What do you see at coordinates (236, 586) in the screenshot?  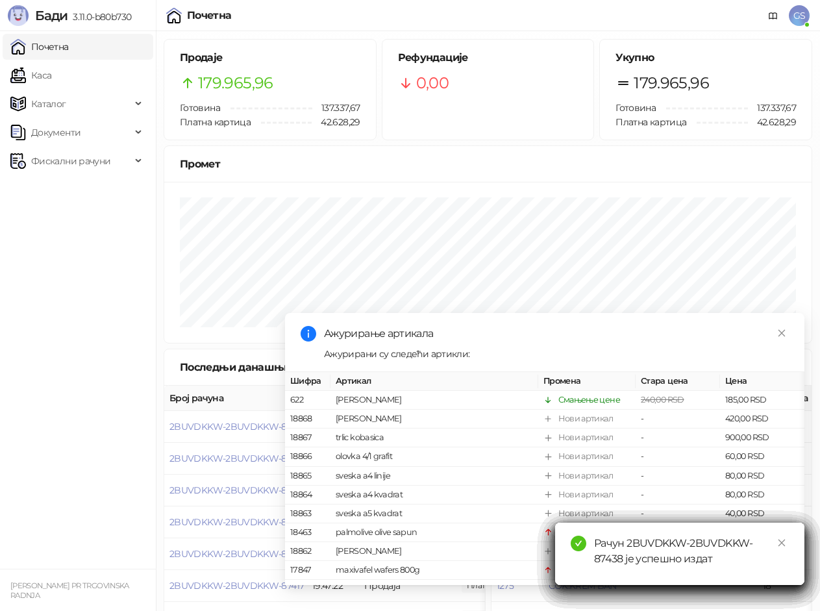 I see `button: 2BUVDKKW-2BUVDKKW-87417` at bounding box center [236, 586].